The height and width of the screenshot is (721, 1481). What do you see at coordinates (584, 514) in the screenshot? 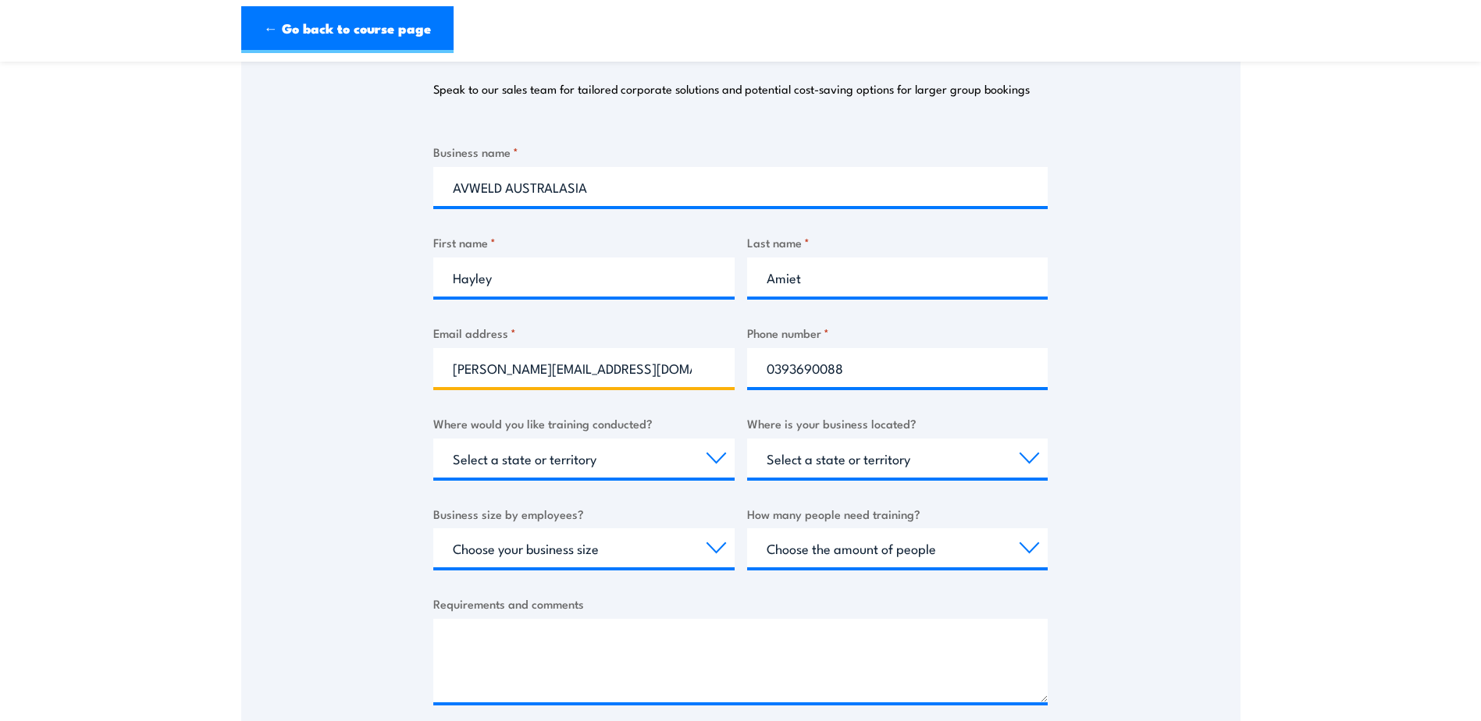
I see `label: Business size by employees?` at bounding box center [584, 514].